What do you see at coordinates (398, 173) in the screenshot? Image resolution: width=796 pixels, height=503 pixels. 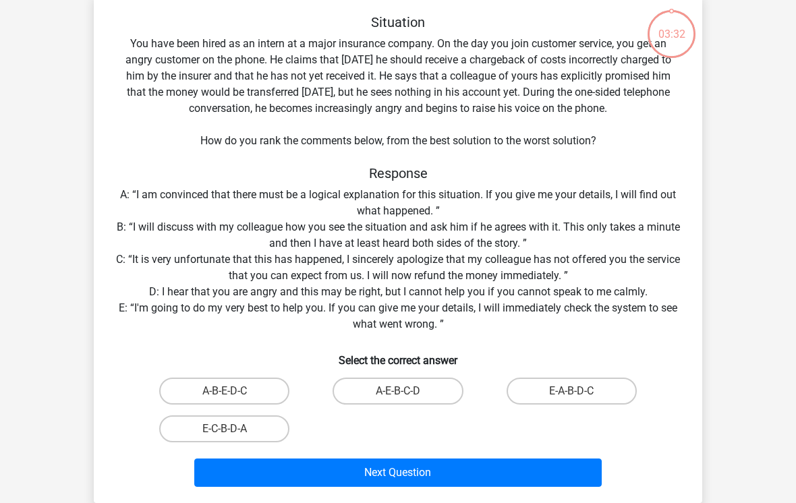 I see `h5: Response` at bounding box center [398, 173].